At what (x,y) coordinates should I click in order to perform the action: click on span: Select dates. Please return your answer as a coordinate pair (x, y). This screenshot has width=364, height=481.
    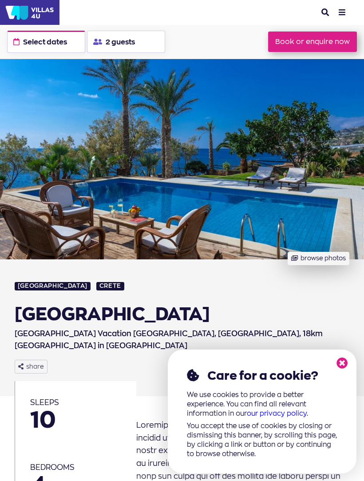
    Looking at the image, I should click on (45, 42).